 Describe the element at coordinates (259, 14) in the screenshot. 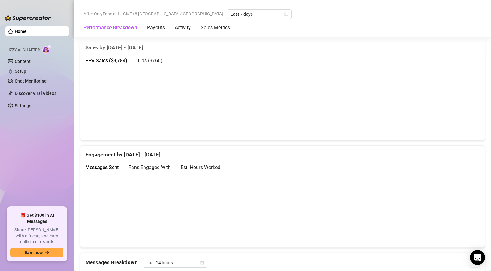

I see `span: Last 7 days` at that location.